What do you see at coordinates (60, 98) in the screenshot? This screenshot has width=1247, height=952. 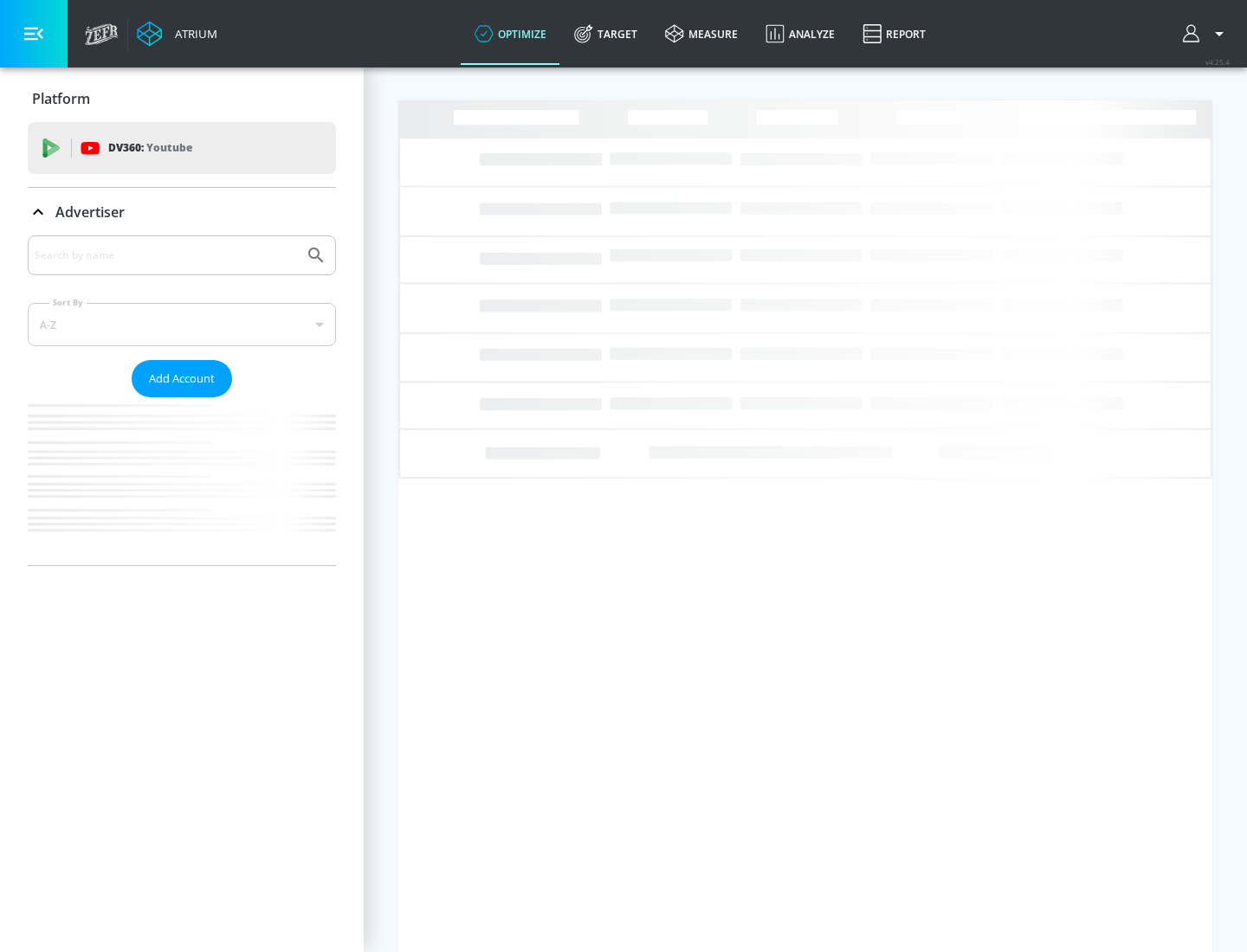 I see `p: Platform` at bounding box center [60, 98].